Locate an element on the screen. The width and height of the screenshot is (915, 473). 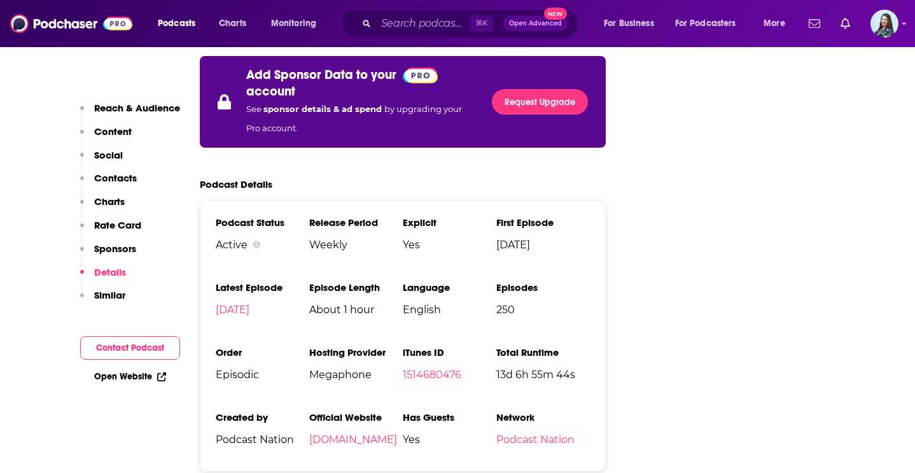
span: Monitoring is located at coordinates (293, 24).